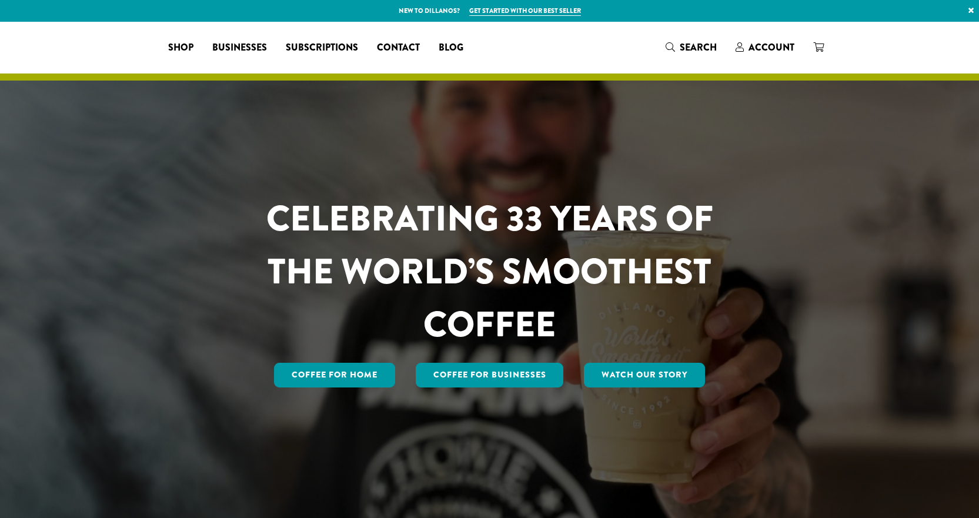  I want to click on a: Coffee for Home, so click(334, 375).